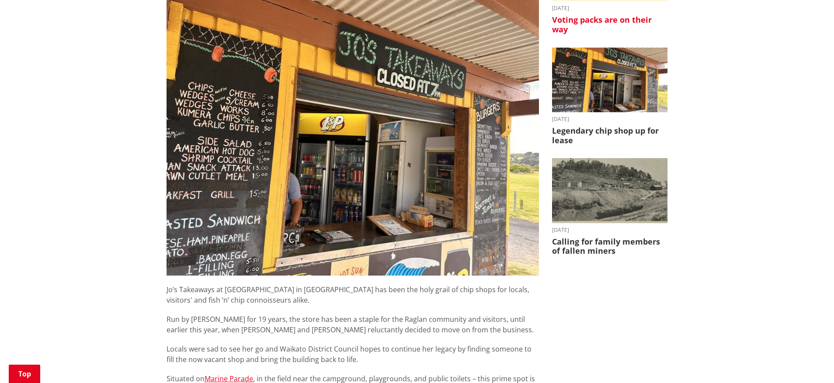 The height and width of the screenshot is (383, 834). I want to click on h3: Voting packs are on their way, so click(610, 24).